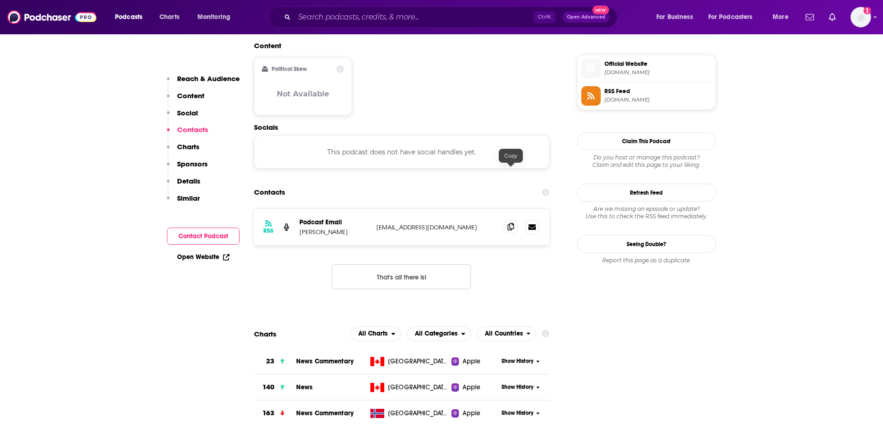  What do you see at coordinates (192, 164) in the screenshot?
I see `p: Sponsors` at bounding box center [192, 164].